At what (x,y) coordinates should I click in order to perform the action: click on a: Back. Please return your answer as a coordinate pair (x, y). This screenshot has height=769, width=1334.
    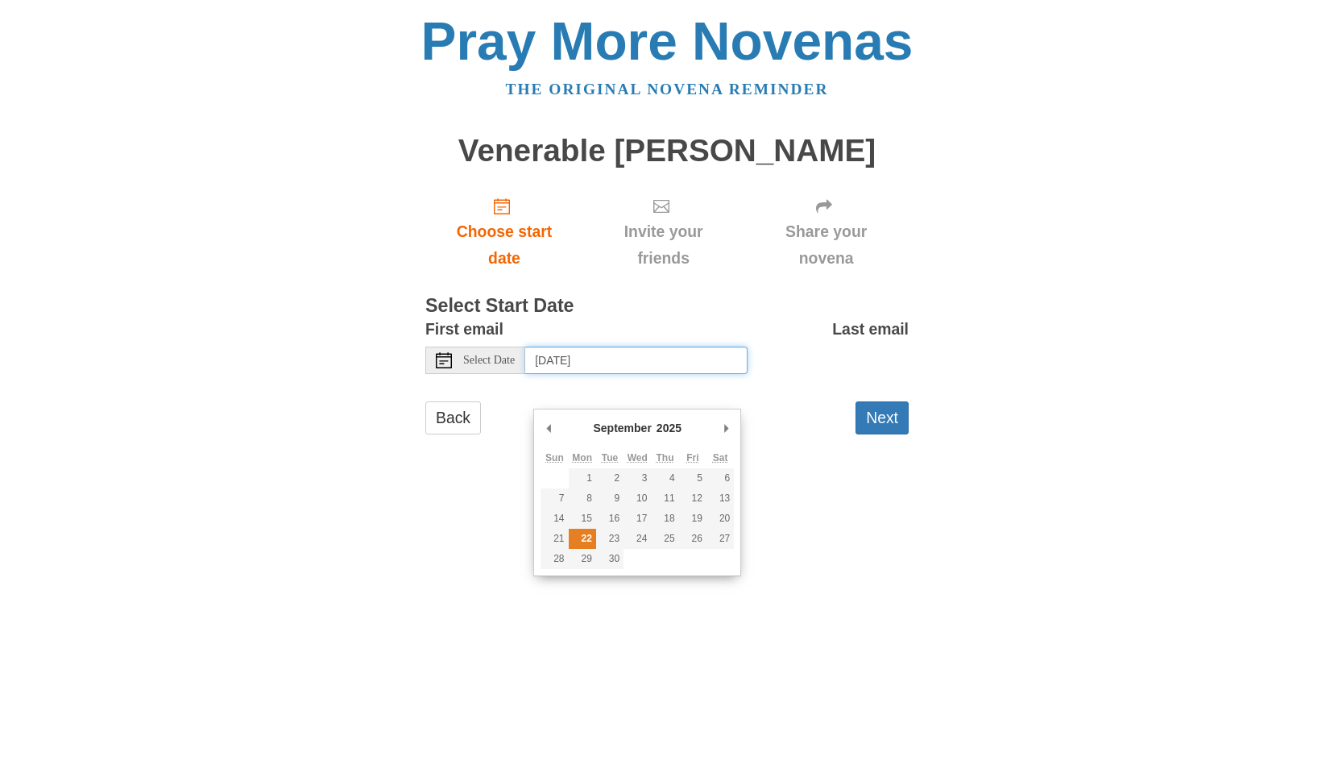
    Looking at the image, I should click on (453, 417).